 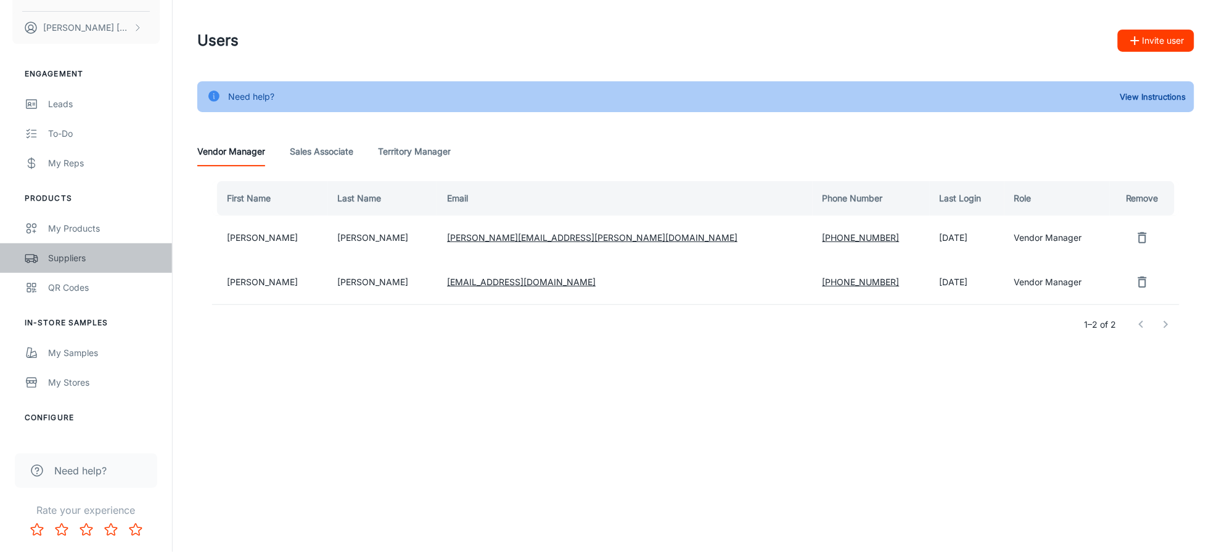 I want to click on th: First Name, so click(x=270, y=199).